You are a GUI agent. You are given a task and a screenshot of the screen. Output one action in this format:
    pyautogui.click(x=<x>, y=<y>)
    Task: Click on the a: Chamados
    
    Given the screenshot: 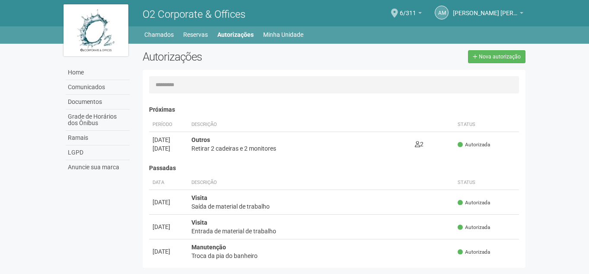 What is the action you would take?
    pyautogui.click(x=159, y=35)
    